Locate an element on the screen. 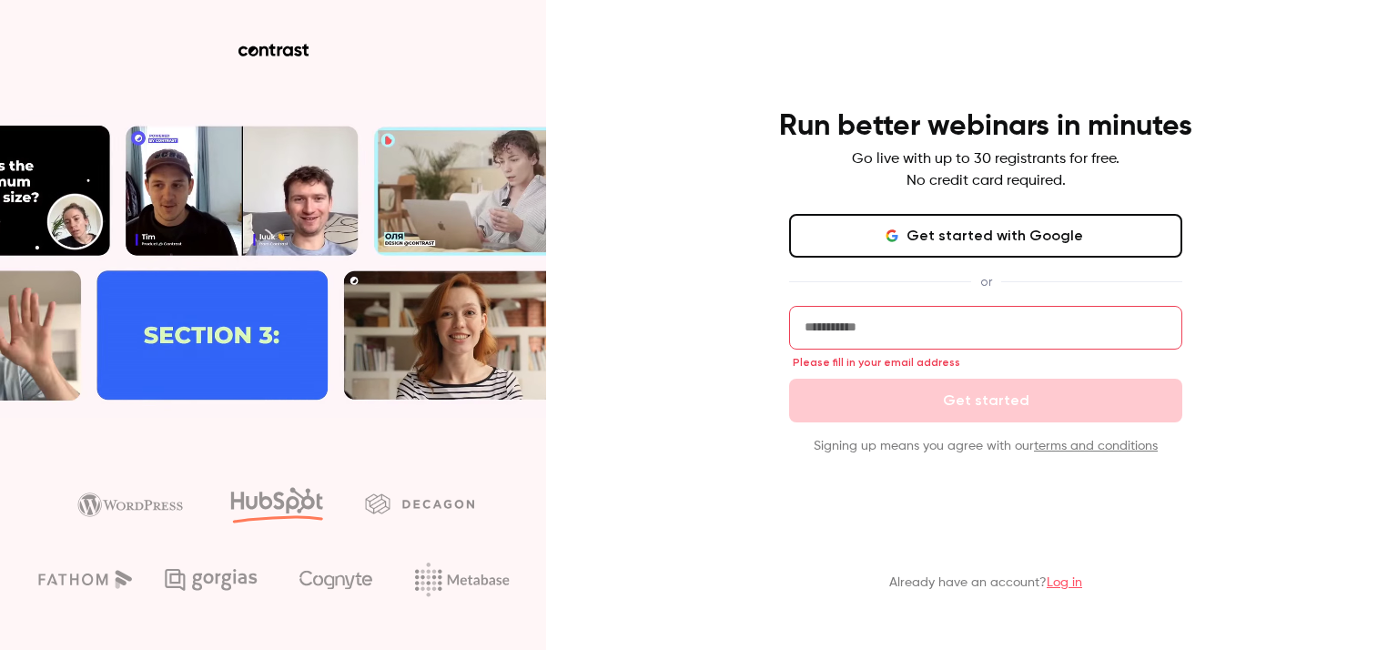 The image size is (1398, 650). a: Log in is located at coordinates (1064, 583).